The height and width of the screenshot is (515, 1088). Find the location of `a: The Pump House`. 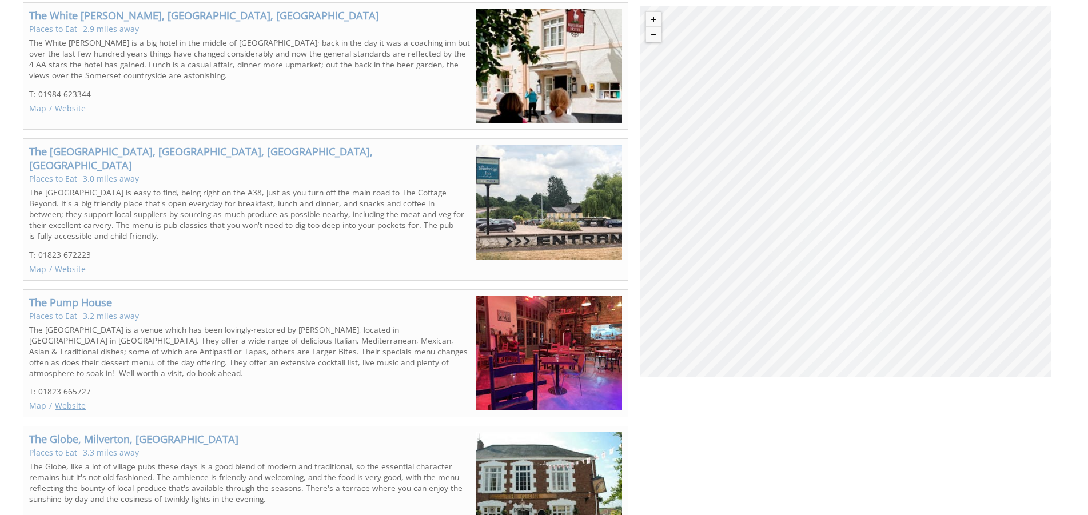

a: The Pump House is located at coordinates (70, 302).